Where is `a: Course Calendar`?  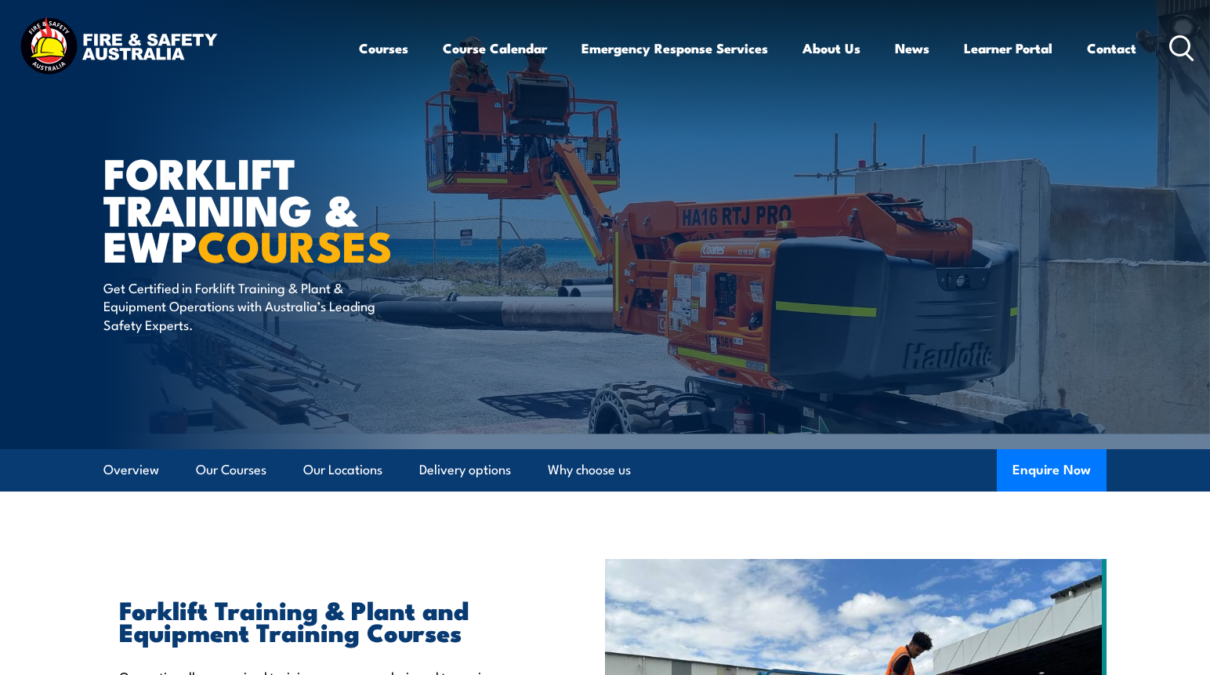
a: Course Calendar is located at coordinates (494, 48).